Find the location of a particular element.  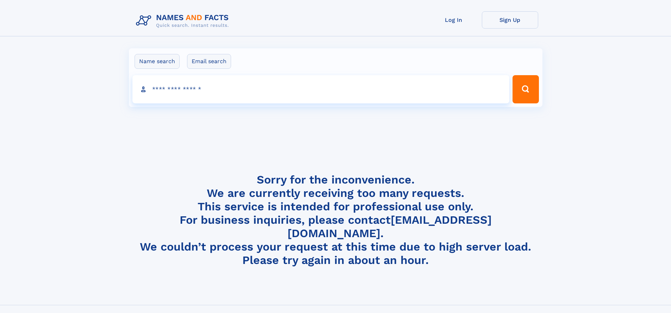

input: search input is located at coordinates (321, 89).